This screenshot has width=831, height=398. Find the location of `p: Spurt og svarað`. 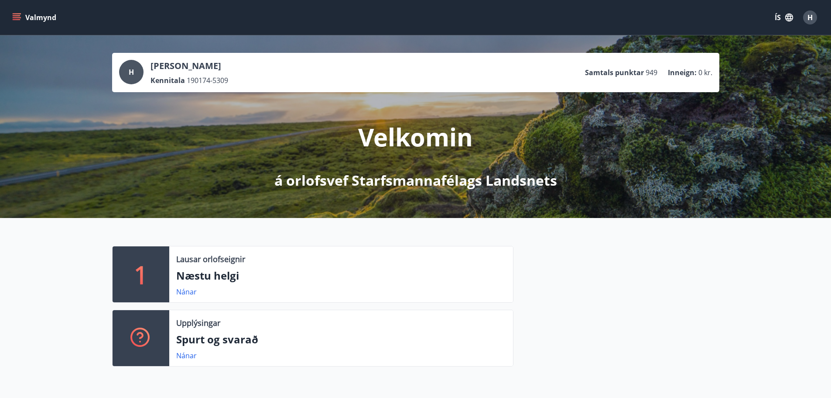

p: Spurt og svarað is located at coordinates (341, 339).